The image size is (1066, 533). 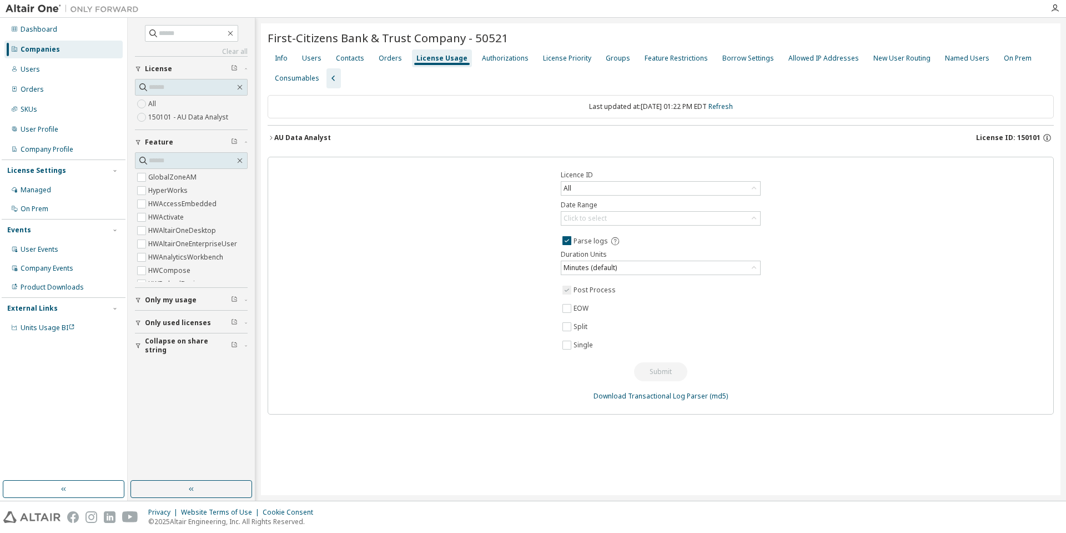 I want to click on label: HWCompose, so click(x=171, y=270).